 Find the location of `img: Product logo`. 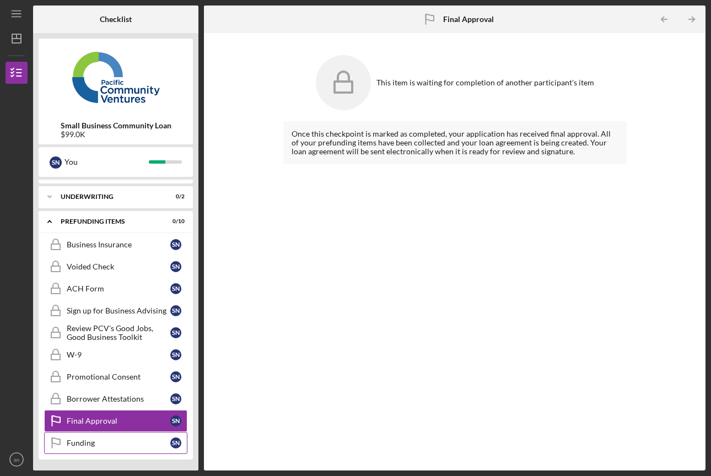

img: Product logo is located at coordinates (116, 77).